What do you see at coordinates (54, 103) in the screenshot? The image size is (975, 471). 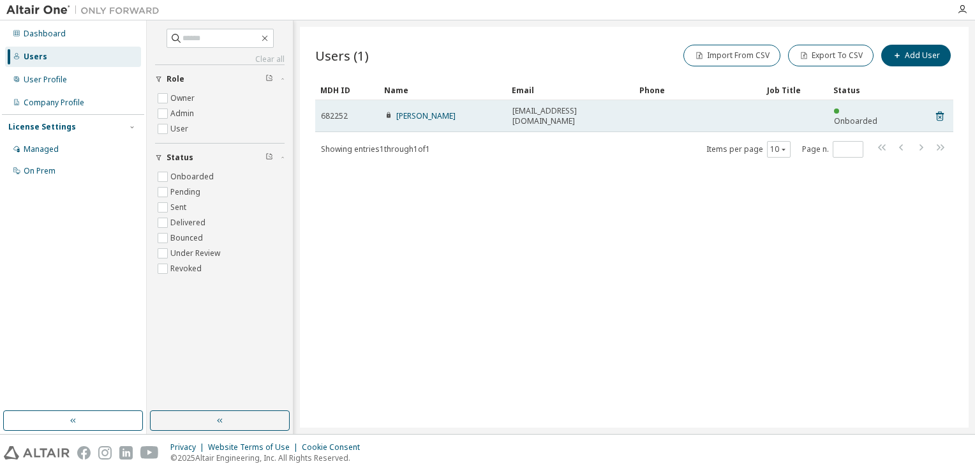 I see `div: Company Profile` at bounding box center [54, 103].